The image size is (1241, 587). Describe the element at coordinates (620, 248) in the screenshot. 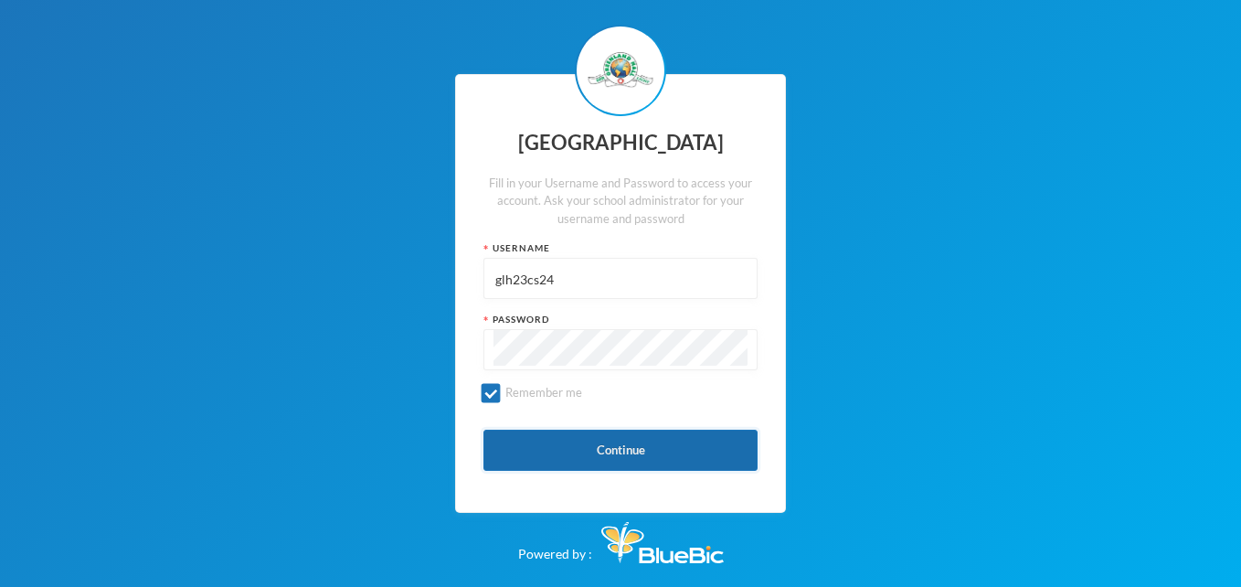

I see `div: Username` at that location.